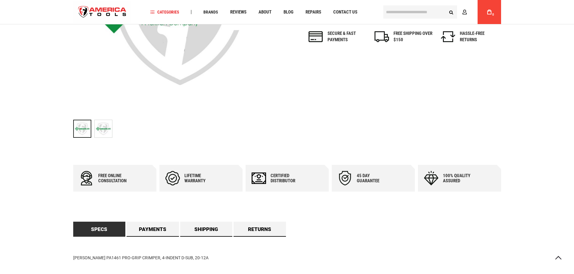 This screenshot has width=574, height=274. I want to click on div: Secure & fast payments, so click(347, 37).